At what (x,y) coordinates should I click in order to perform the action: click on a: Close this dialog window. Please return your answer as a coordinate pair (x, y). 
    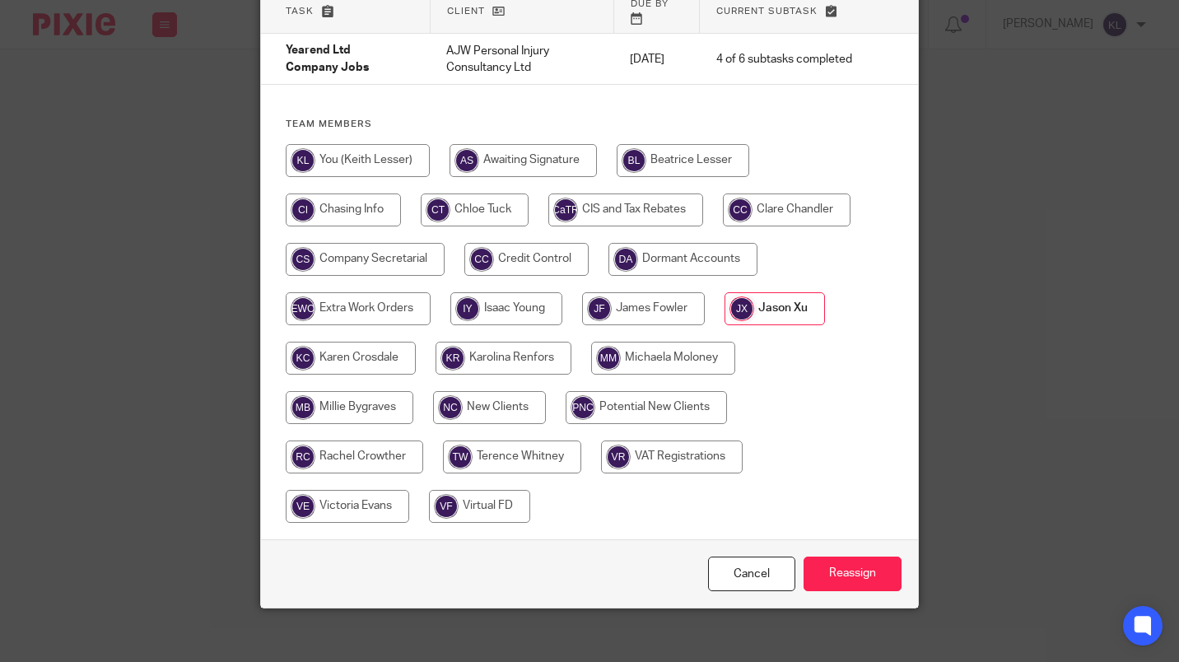
    Looking at the image, I should click on (752, 574).